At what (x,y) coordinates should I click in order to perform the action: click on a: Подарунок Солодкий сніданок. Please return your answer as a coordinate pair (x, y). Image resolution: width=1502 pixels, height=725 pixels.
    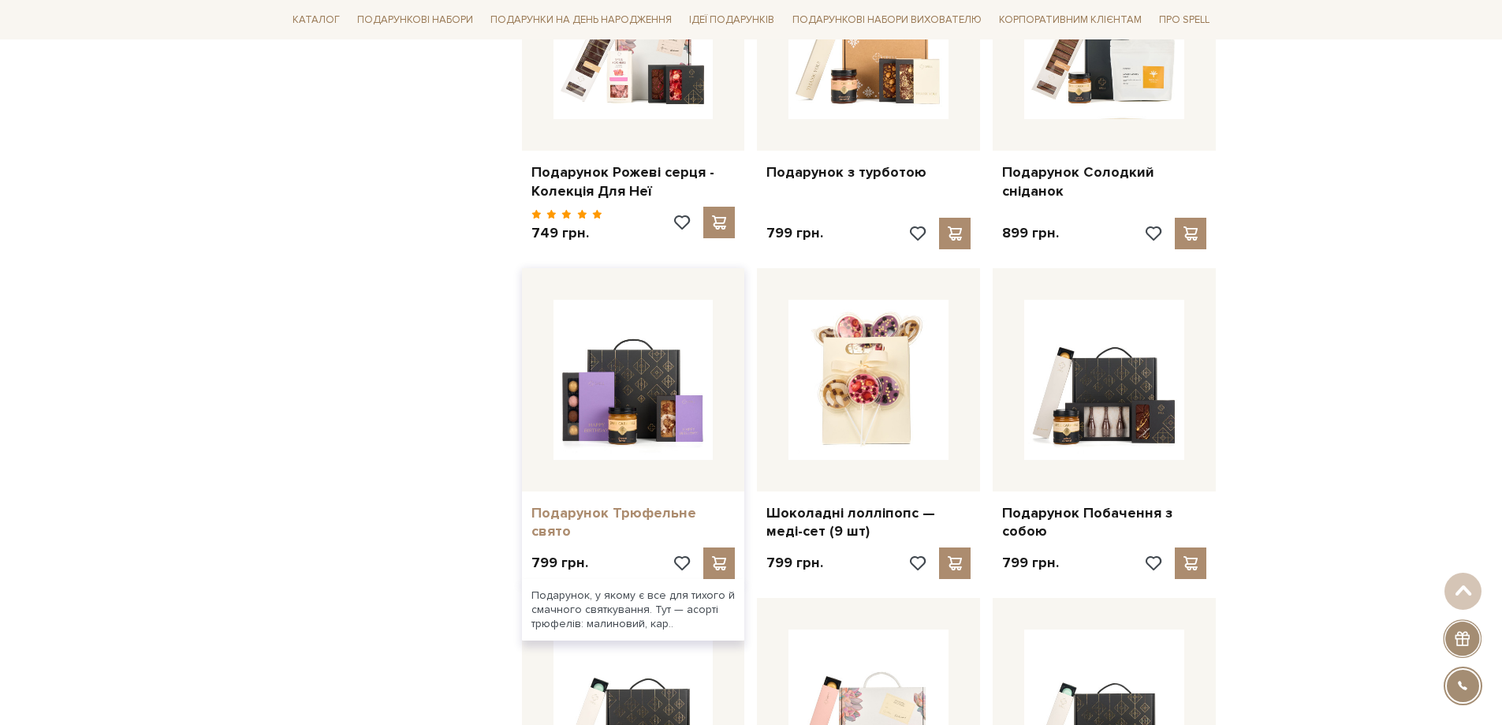
    Looking at the image, I should click on (1104, 181).